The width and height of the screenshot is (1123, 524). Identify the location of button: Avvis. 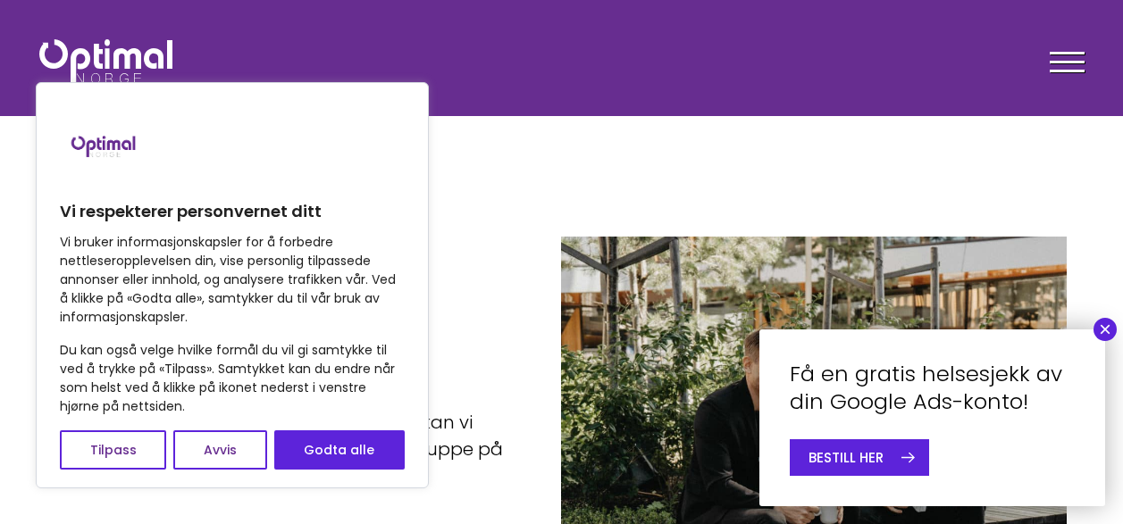
(220, 450).